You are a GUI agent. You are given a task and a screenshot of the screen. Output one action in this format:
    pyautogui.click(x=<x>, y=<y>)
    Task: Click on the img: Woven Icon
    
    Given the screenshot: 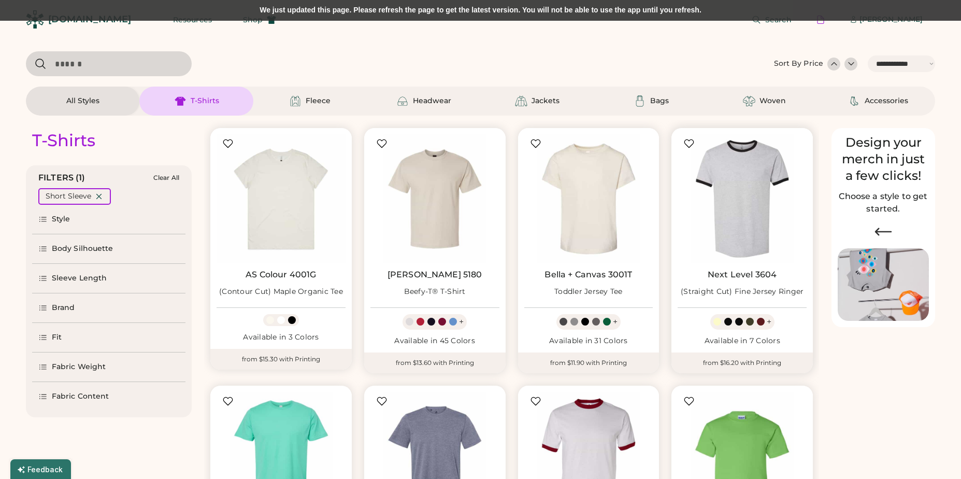 What is the action you would take?
    pyautogui.click(x=749, y=101)
    